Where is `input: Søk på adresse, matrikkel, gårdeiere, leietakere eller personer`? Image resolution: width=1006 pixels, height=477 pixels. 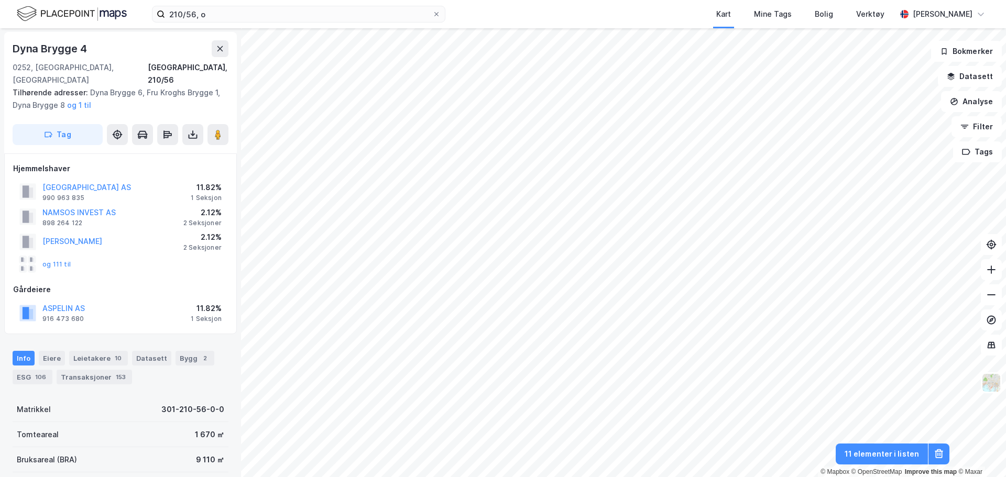 input: Søk på adresse, matrikkel, gårdeiere, leietakere eller personer is located at coordinates (299, 14).